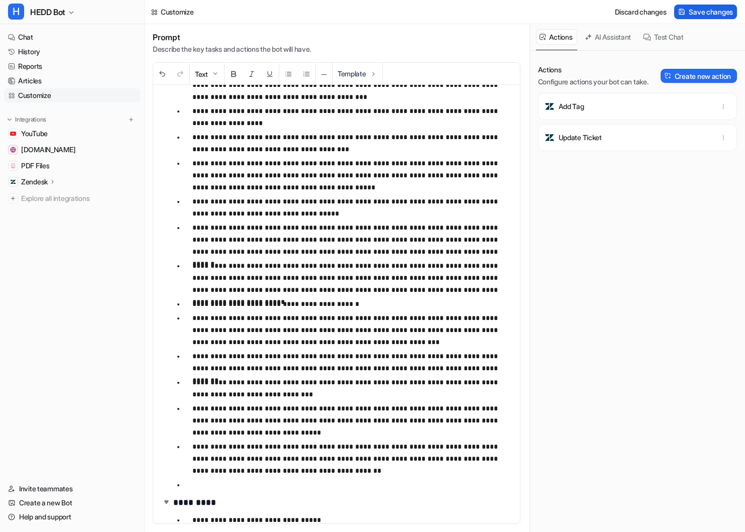  Describe the element at coordinates (72, 52) in the screenshot. I see `a: History` at that location.